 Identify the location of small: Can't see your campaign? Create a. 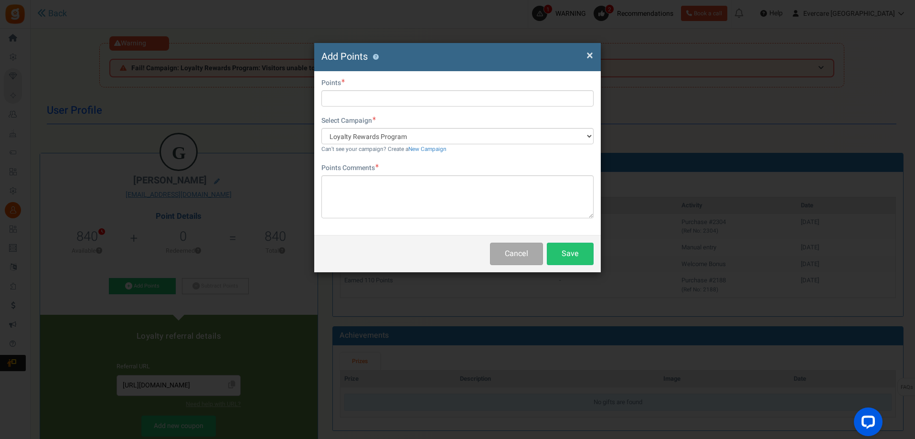
(384, 149).